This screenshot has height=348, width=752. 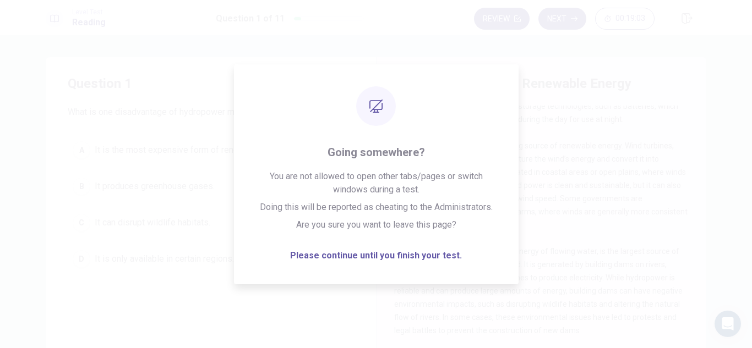 I want to click on div: 3, so click(x=403, y=148).